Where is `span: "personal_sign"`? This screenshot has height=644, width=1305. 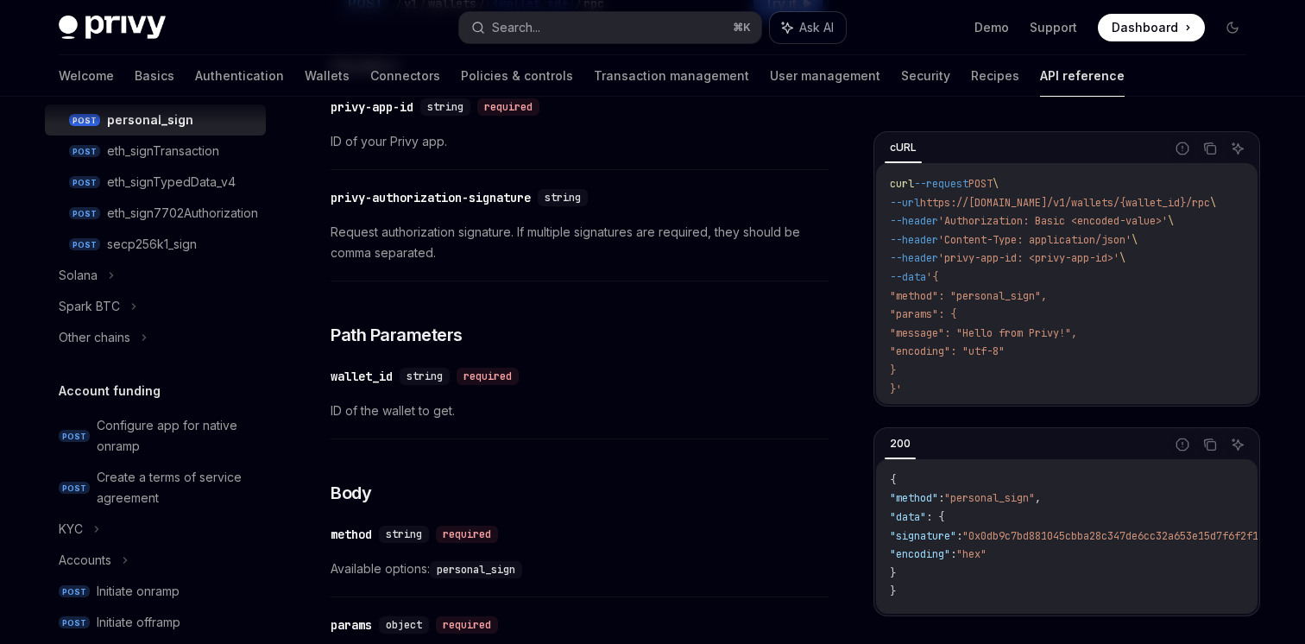
span: "personal_sign" is located at coordinates (989, 498).